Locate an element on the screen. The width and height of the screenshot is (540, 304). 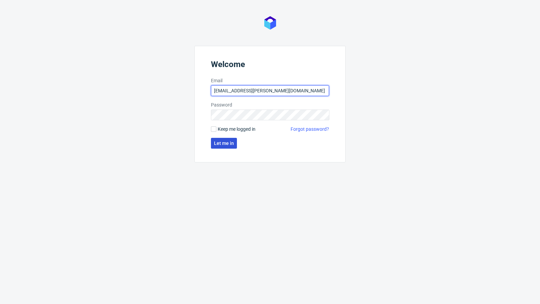
header: Welcome is located at coordinates (270, 66).